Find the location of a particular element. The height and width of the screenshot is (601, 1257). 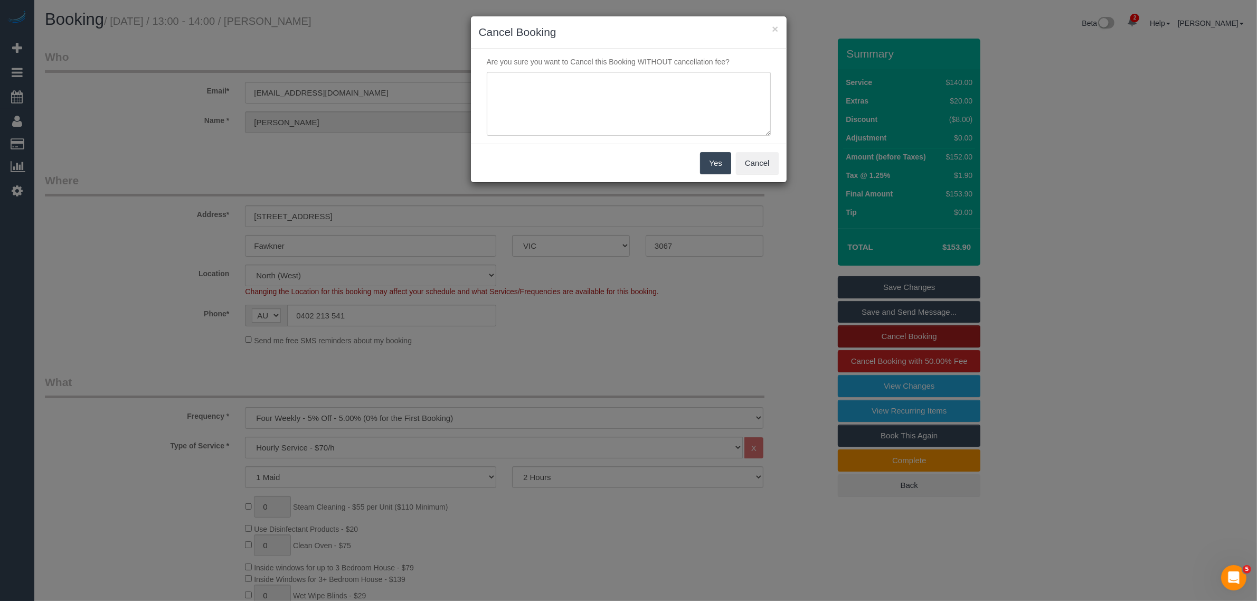

sui-modal: Cancel Booking is located at coordinates (629, 99).